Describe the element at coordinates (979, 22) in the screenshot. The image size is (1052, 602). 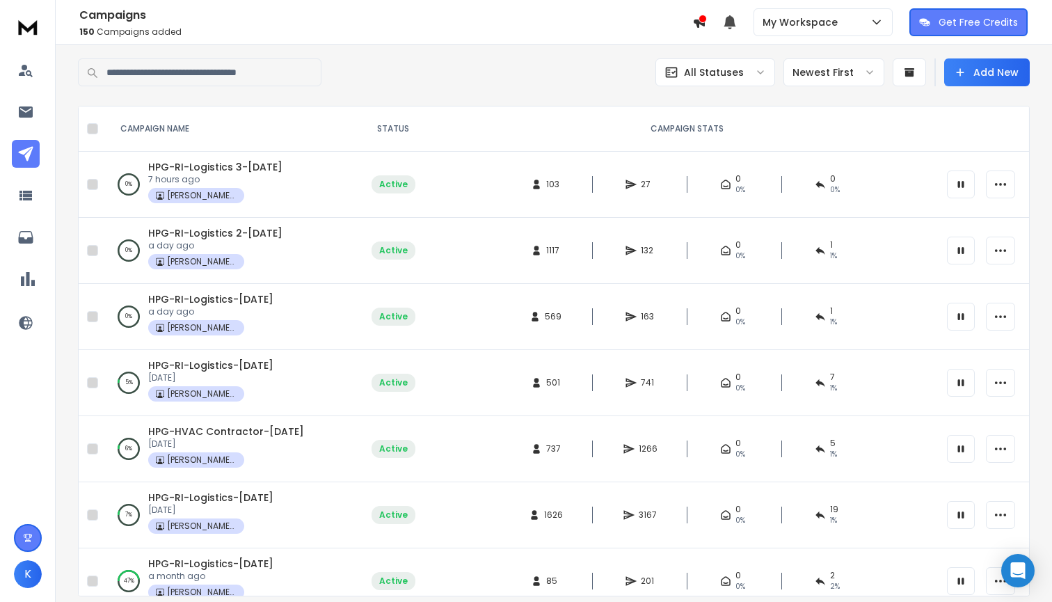
I see `p: Get Free Credits` at that location.